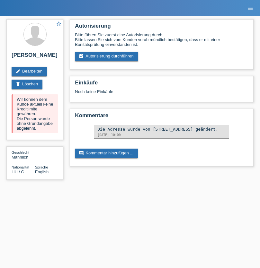 This screenshot has height=268, width=260. I want to click on div: Männlich, so click(23, 155).